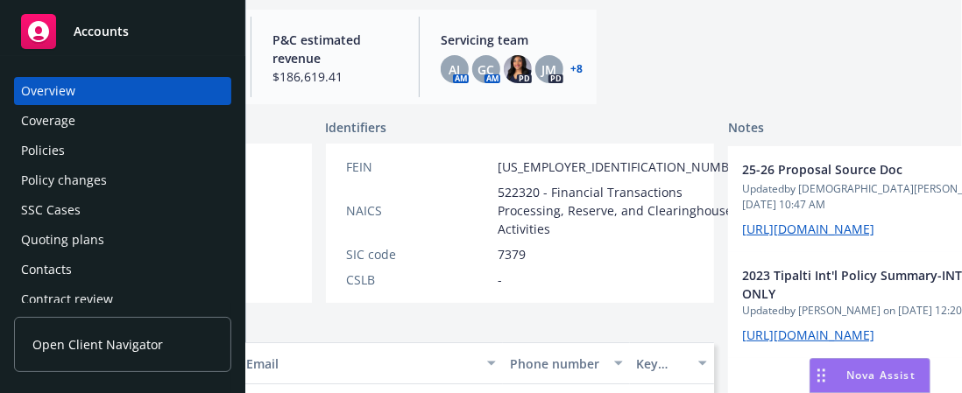 The width and height of the screenshot is (962, 393). Describe the element at coordinates (123, 151) in the screenshot. I see `a: Policies` at that location.